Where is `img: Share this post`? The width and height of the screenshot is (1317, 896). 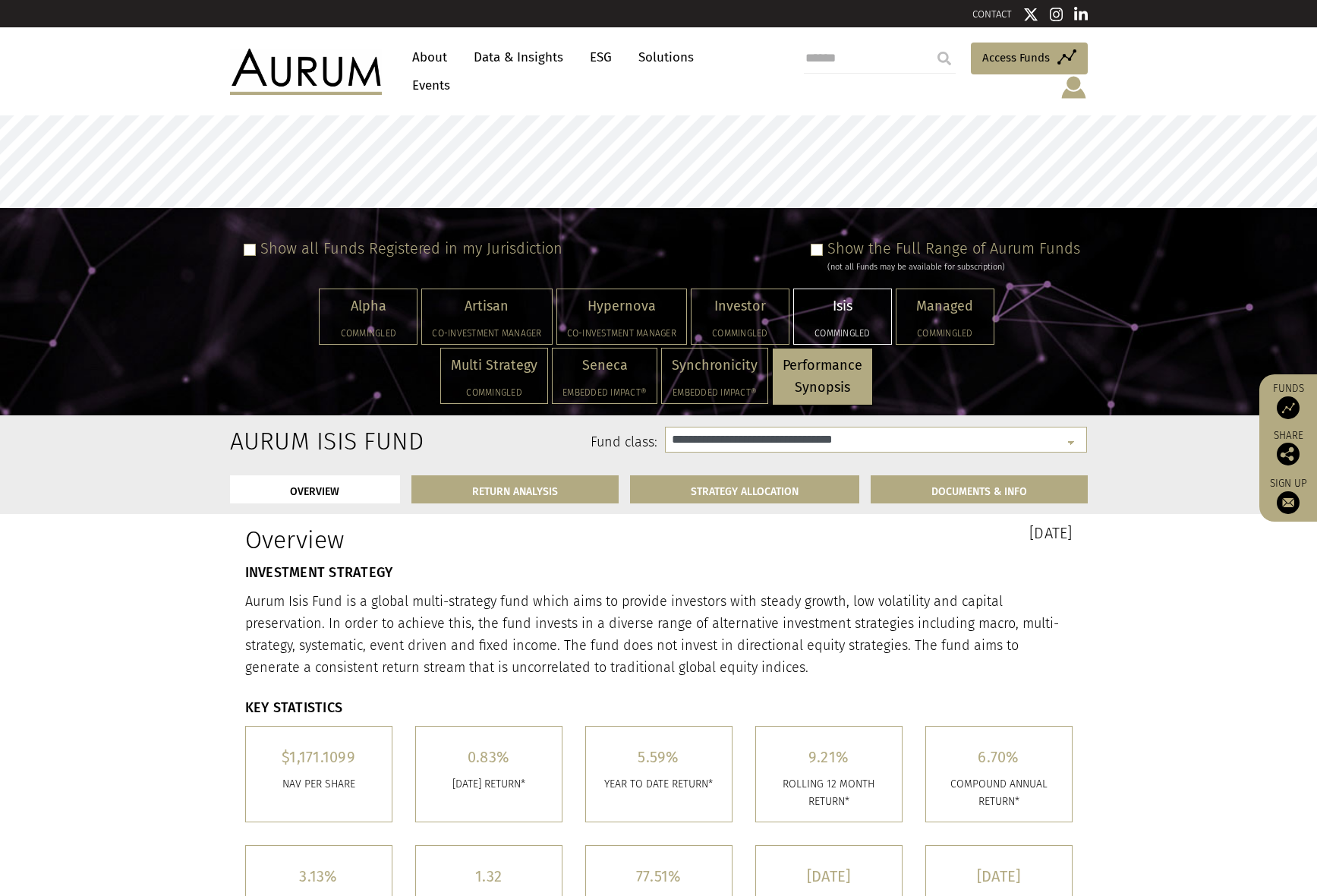 img: Share this post is located at coordinates (1288, 453).